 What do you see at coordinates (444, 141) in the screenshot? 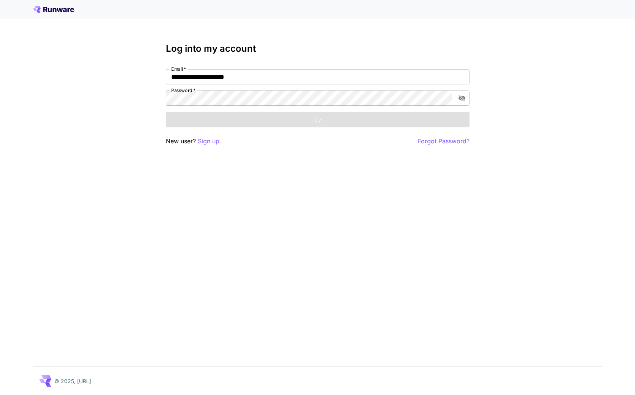
I see `p: Forgot Password?` at bounding box center [444, 141].